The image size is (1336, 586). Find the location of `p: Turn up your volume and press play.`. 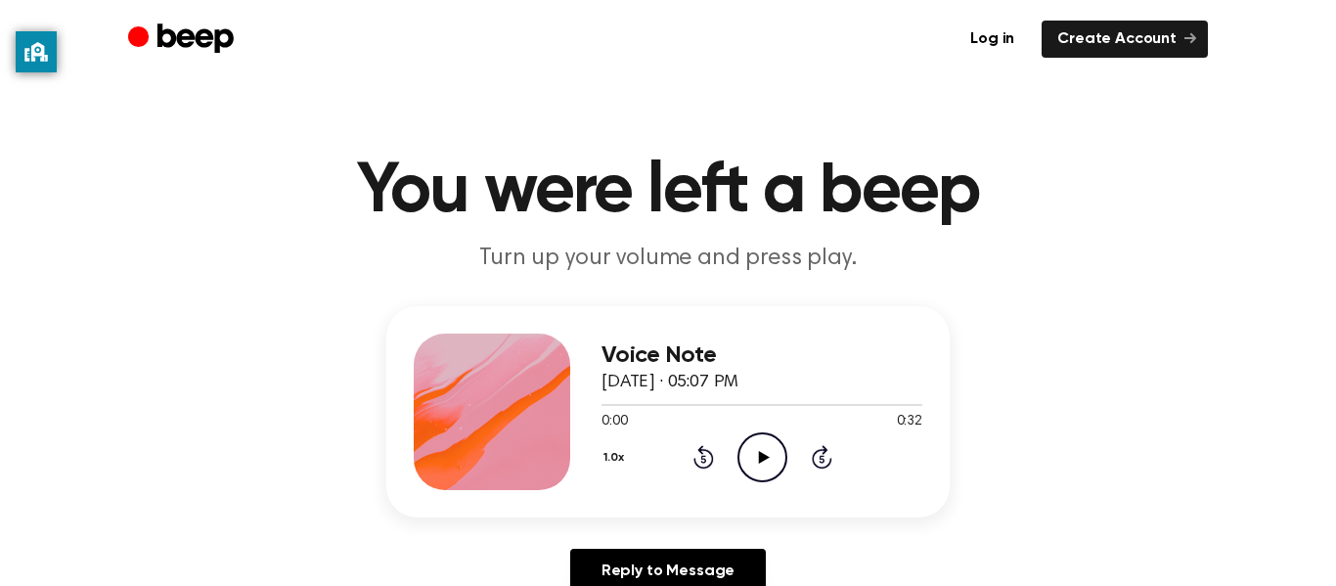

p: Turn up your volume and press play. is located at coordinates (668, 258).